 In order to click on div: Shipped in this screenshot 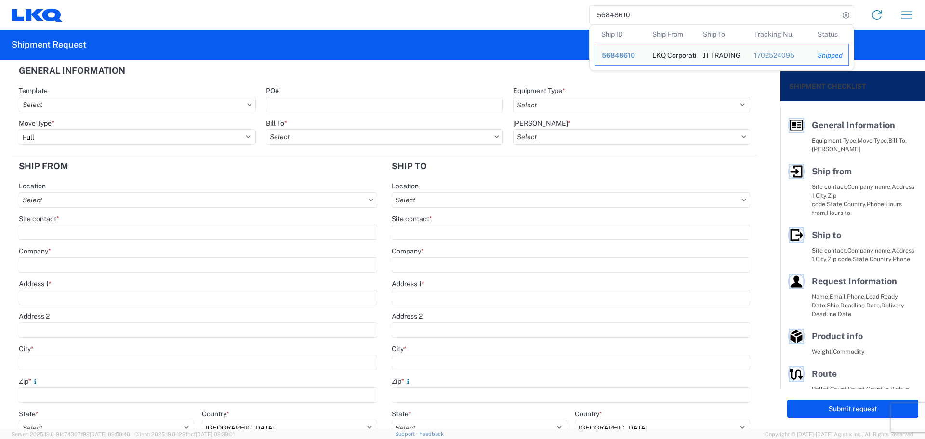, I will do `click(830, 55)`.